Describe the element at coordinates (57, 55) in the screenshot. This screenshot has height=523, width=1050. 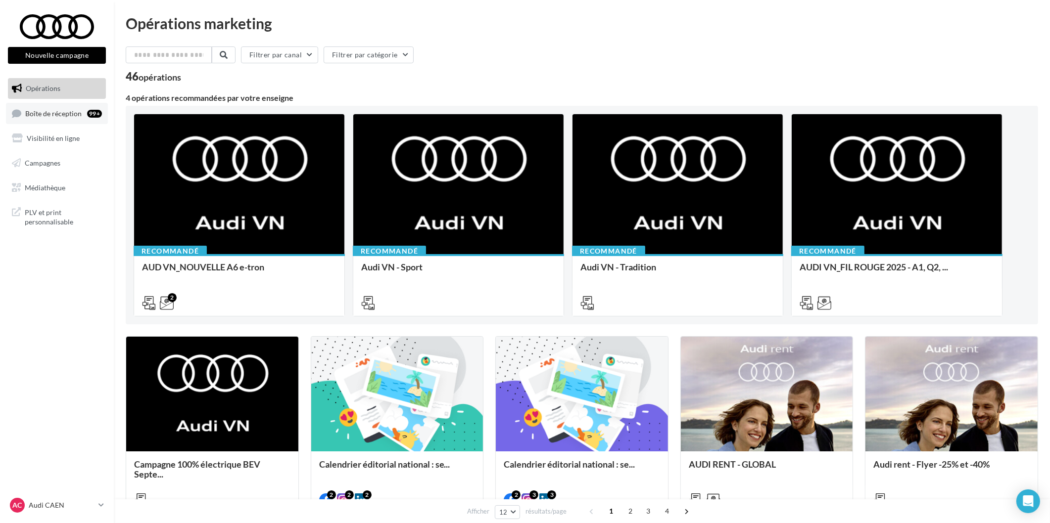
I see `button: Nouvelle campagne` at that location.